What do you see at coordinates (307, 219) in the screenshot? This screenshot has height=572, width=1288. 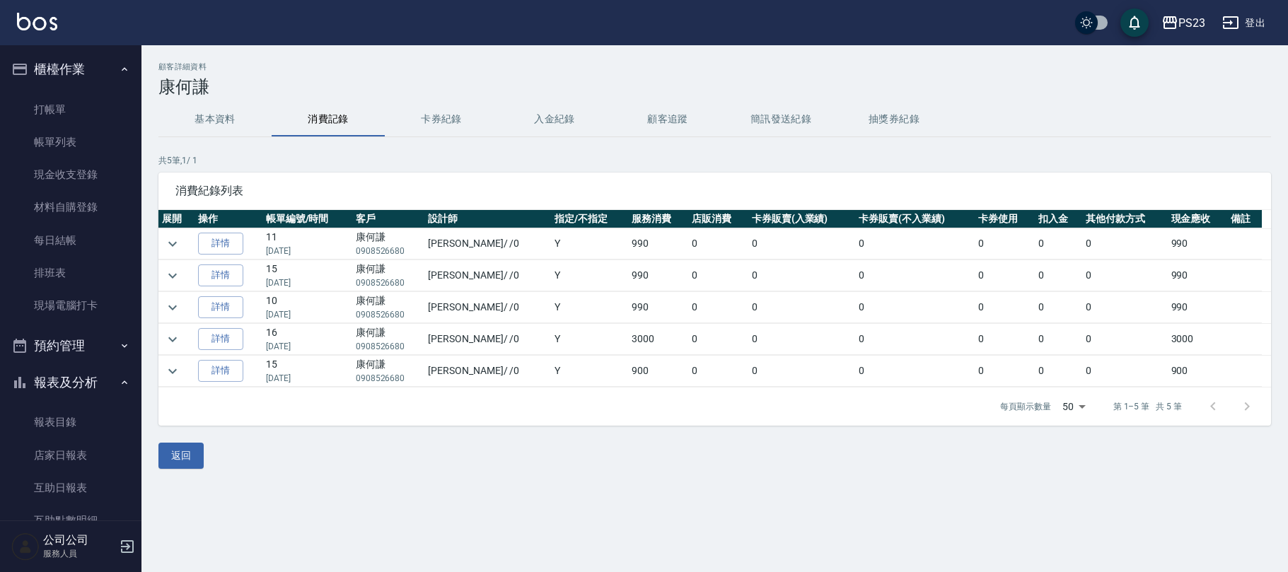 I see `th: 帳單編號/時間` at bounding box center [307, 219].